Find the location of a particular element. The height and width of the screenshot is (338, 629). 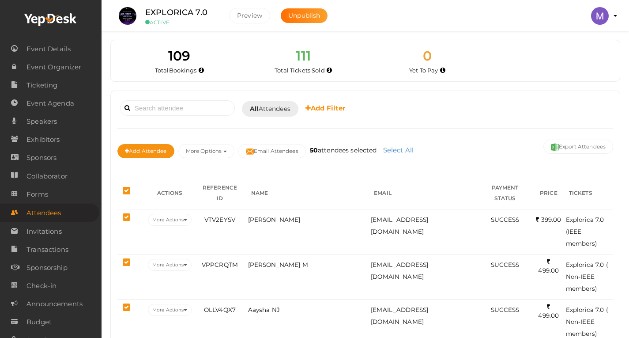

span: Event Agenda is located at coordinates (50, 103).